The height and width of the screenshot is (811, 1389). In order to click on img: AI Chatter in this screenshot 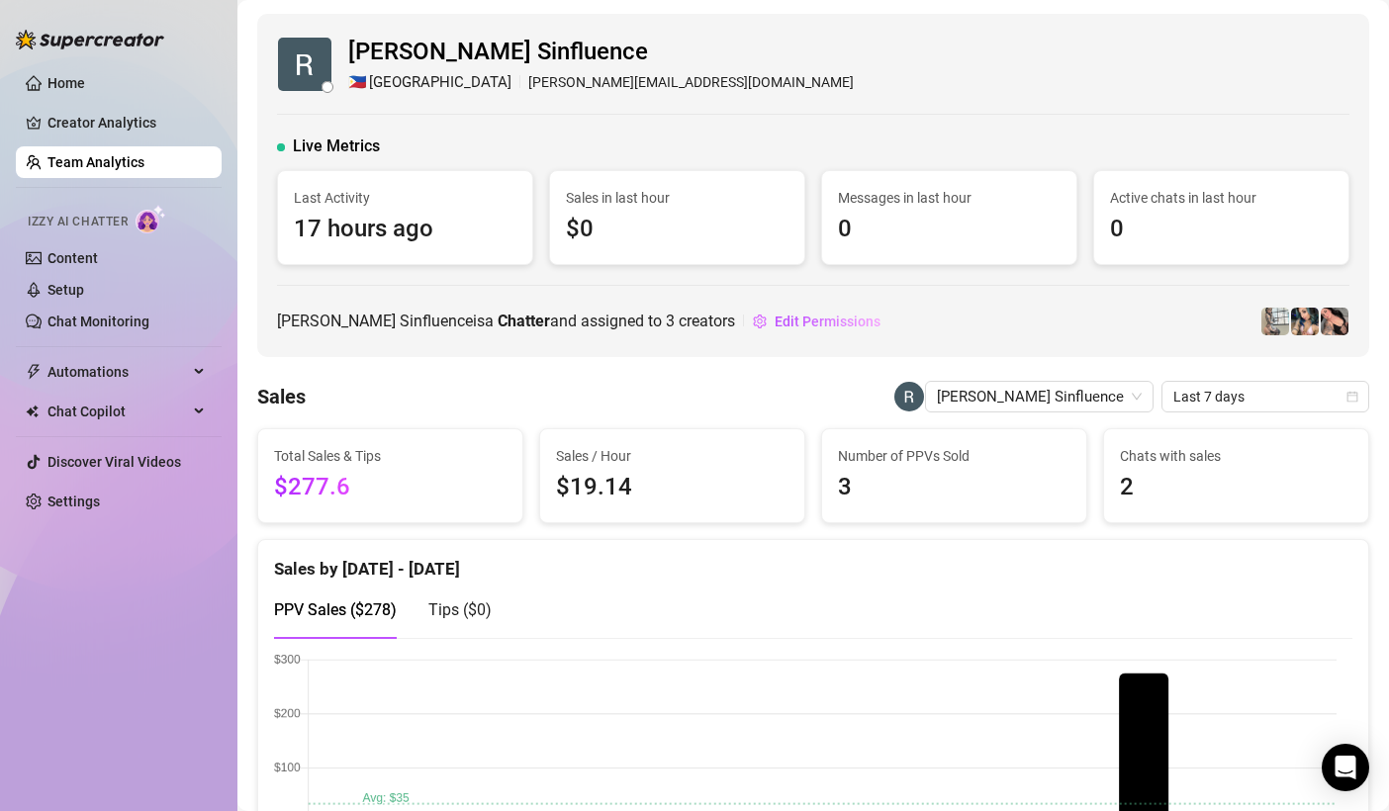, I will do `click(150, 219)`.